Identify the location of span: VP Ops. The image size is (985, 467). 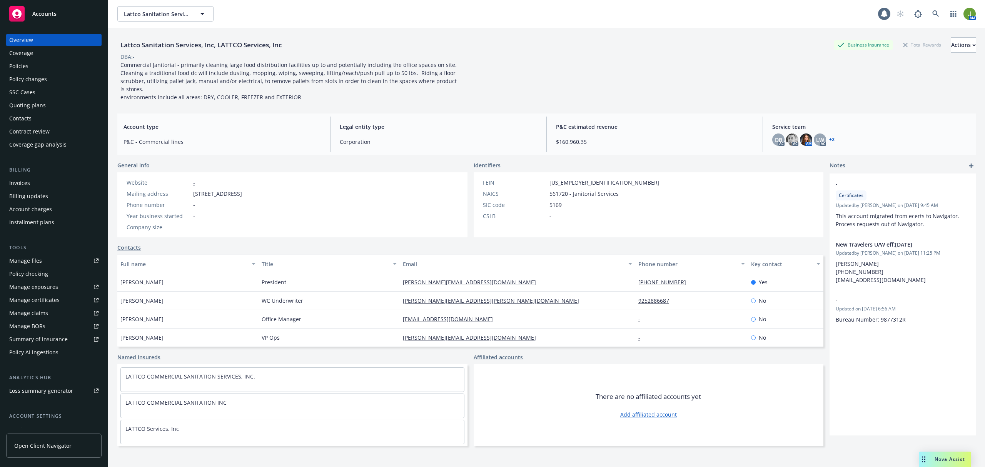
(270, 337).